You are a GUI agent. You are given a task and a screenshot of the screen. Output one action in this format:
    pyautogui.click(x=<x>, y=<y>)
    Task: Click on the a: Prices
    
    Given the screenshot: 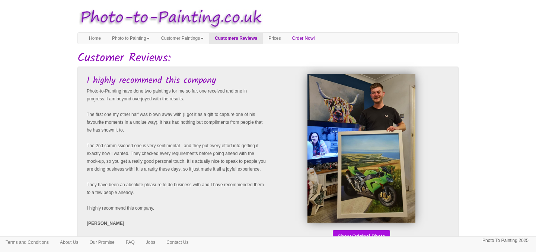 What is the action you would take?
    pyautogui.click(x=274, y=38)
    